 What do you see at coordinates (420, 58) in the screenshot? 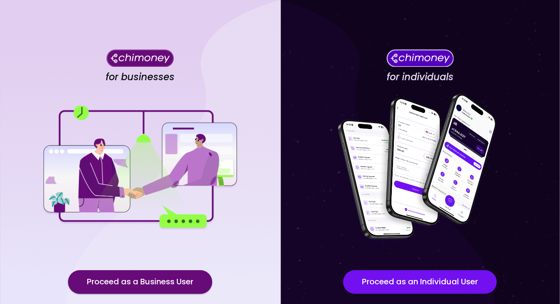
I see `img: Chimoney for individuals` at bounding box center [420, 58].